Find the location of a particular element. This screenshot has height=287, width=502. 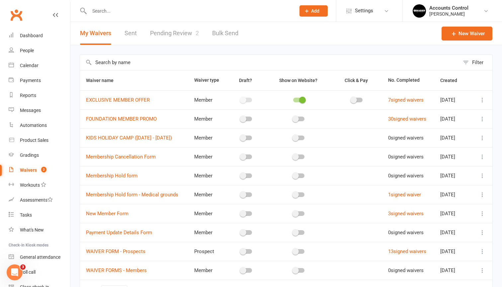

a: People is located at coordinates (39, 50).